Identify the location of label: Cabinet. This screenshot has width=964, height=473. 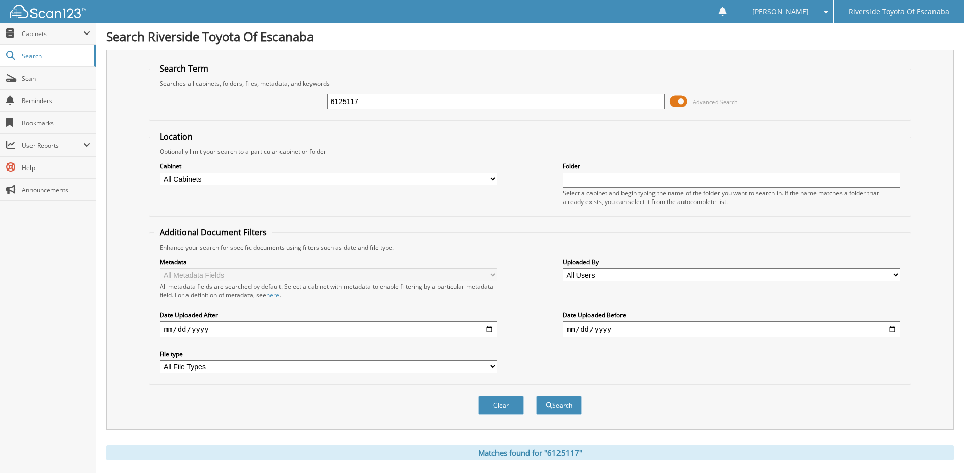
(328, 166).